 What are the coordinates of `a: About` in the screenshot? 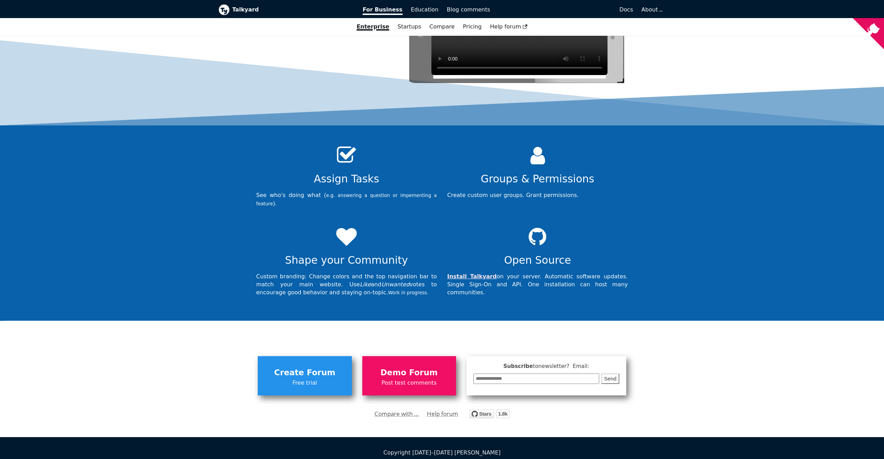 It's located at (651, 9).